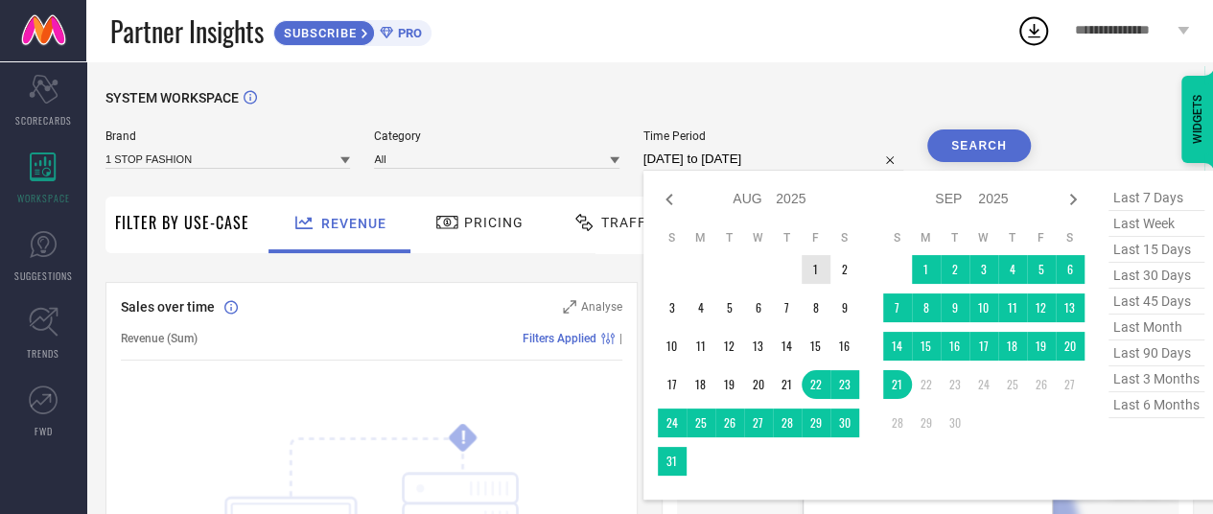  What do you see at coordinates (672, 423) in the screenshot?
I see `td: Sun Aug 24 2025` at bounding box center [672, 423].